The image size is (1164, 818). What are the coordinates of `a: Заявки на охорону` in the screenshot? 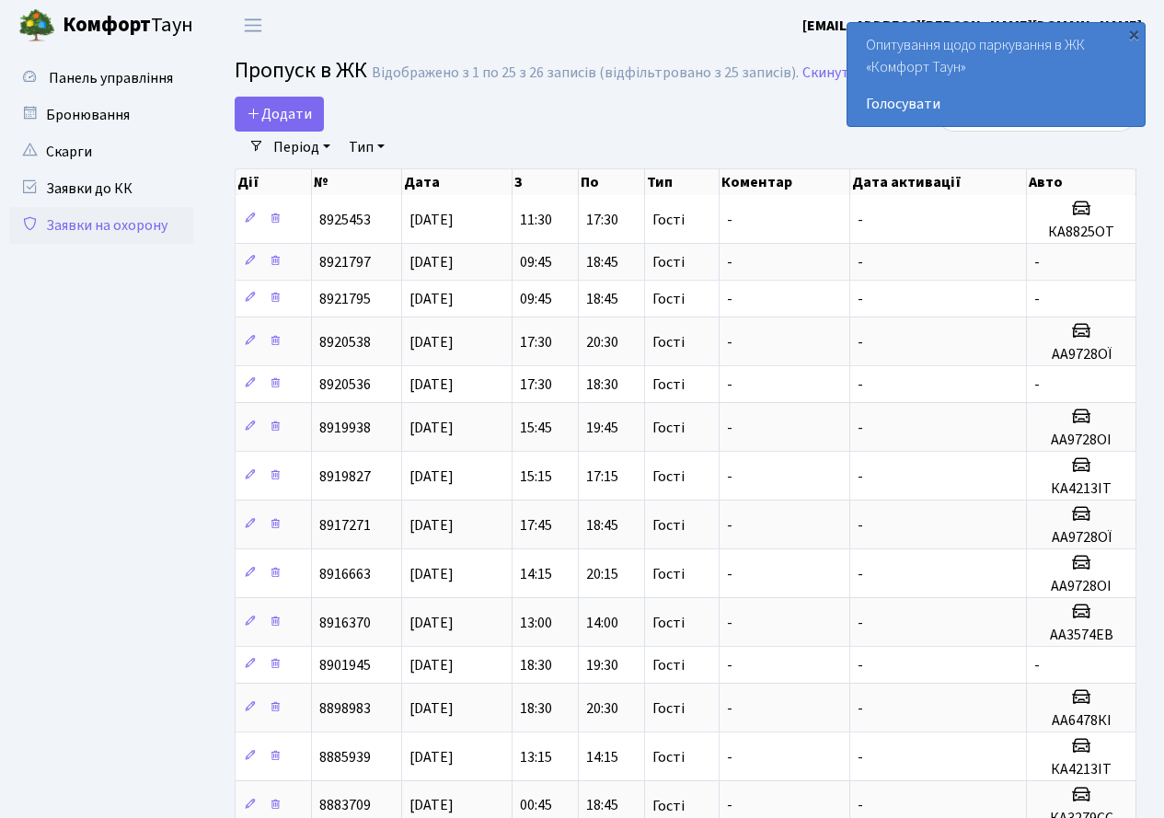 It's located at (101, 225).